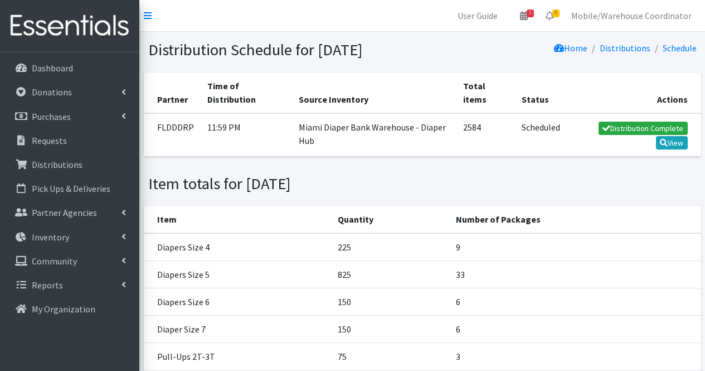 The height and width of the screenshot is (371, 705). I want to click on span: 3, so click(530, 13).